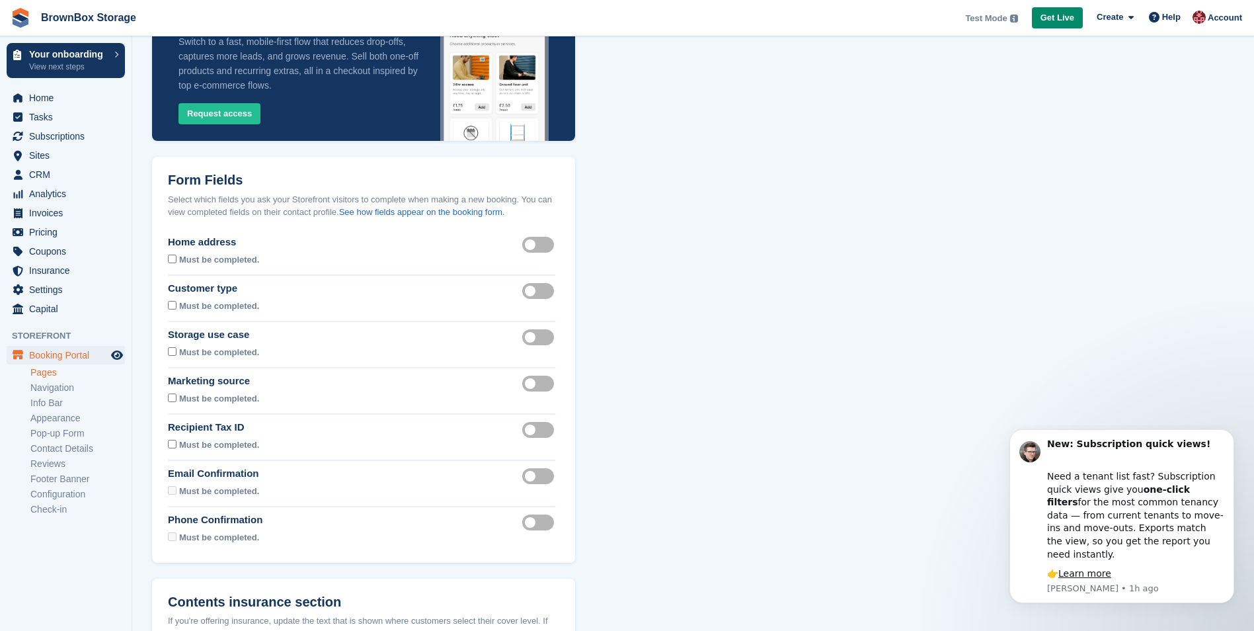 The height and width of the screenshot is (631, 1254). I want to click on span: Booking Portal, so click(69, 355).